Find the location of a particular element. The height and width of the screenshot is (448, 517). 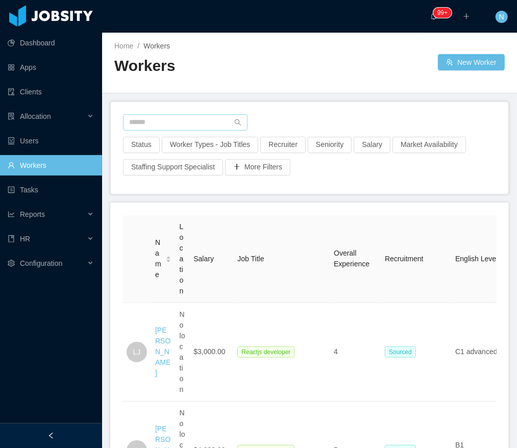

span: Name is located at coordinates (158, 259).